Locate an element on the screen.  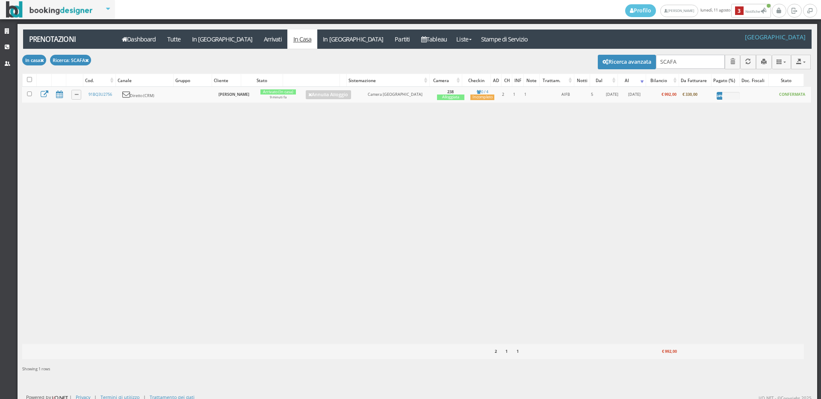
button: Ricerca avanzata is located at coordinates (627, 62).